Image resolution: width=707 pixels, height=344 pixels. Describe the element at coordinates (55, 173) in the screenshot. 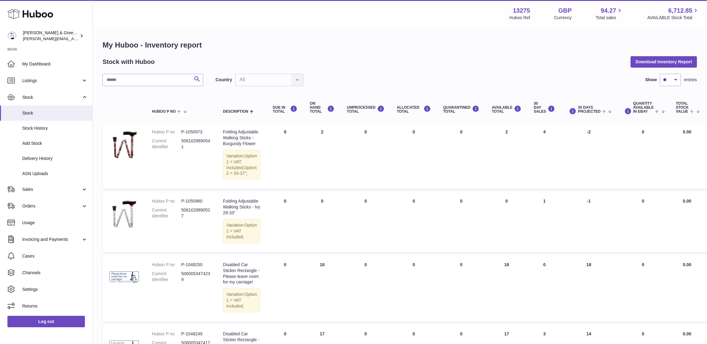

I see `span: ASN Uploads` at that location.